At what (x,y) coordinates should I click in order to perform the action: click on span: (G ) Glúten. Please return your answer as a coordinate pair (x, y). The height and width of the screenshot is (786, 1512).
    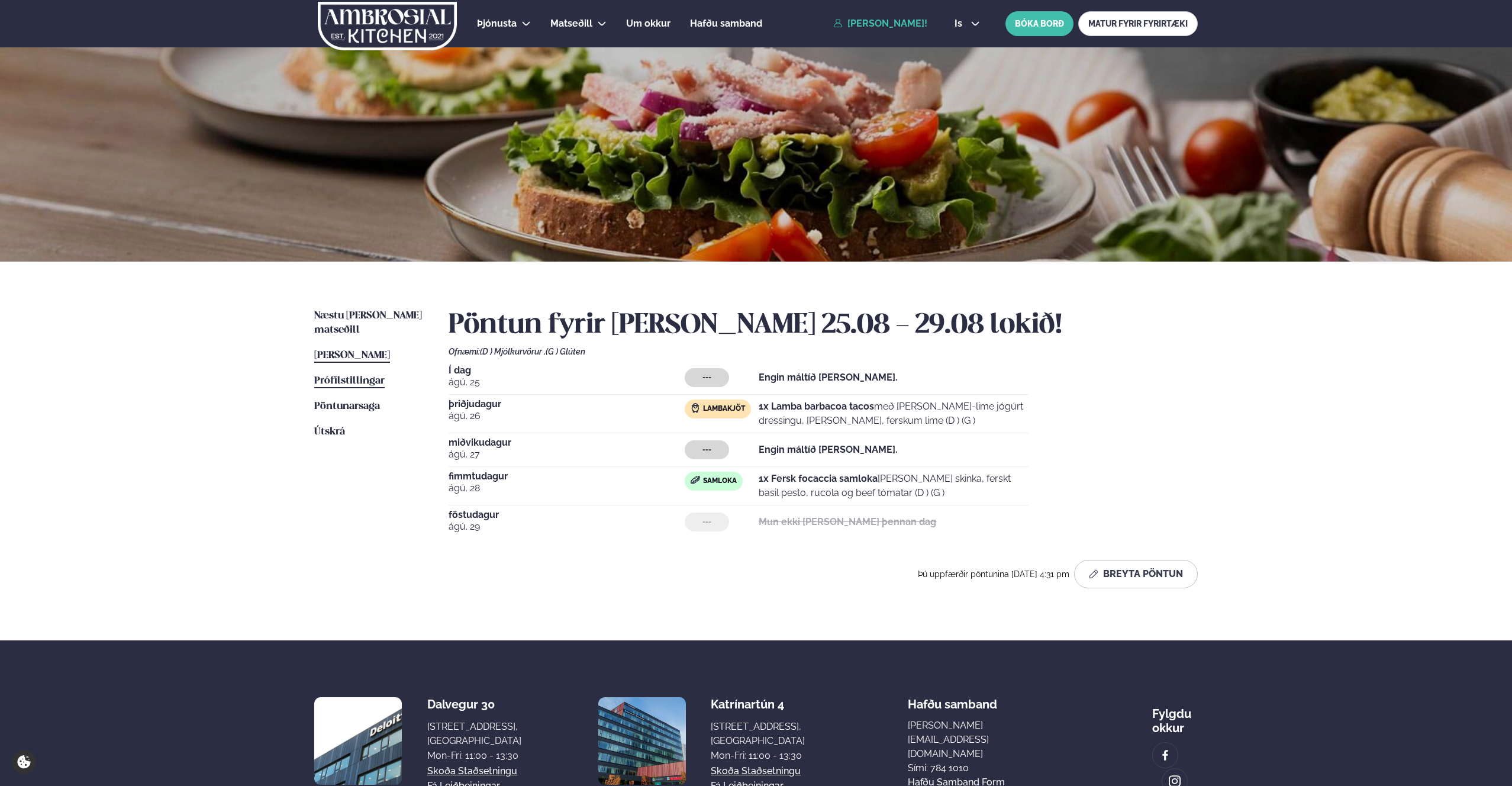
    Looking at the image, I should click on (565, 352).